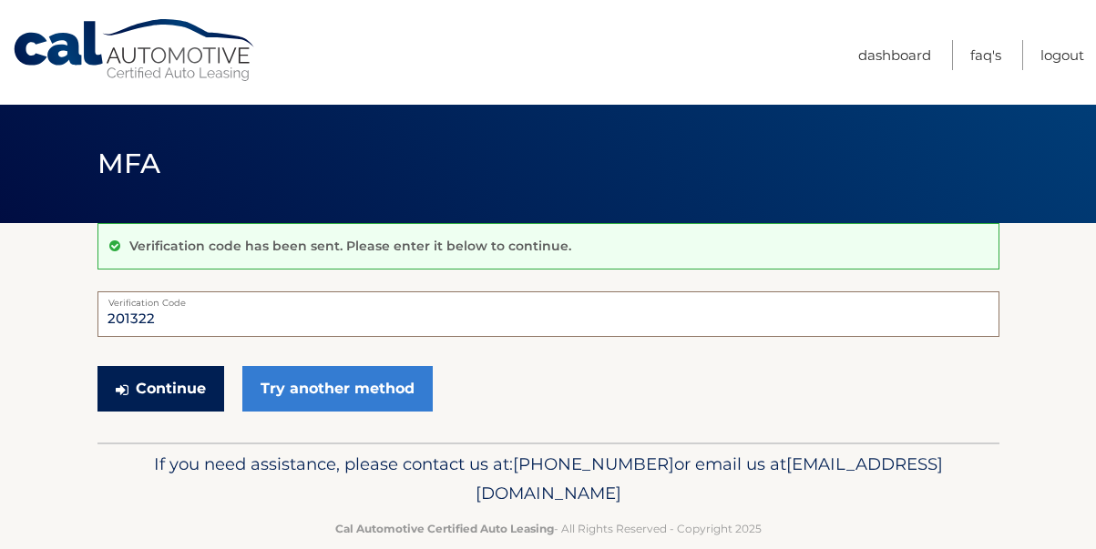 The image size is (1096, 549). I want to click on a: FAQ's, so click(986, 55).